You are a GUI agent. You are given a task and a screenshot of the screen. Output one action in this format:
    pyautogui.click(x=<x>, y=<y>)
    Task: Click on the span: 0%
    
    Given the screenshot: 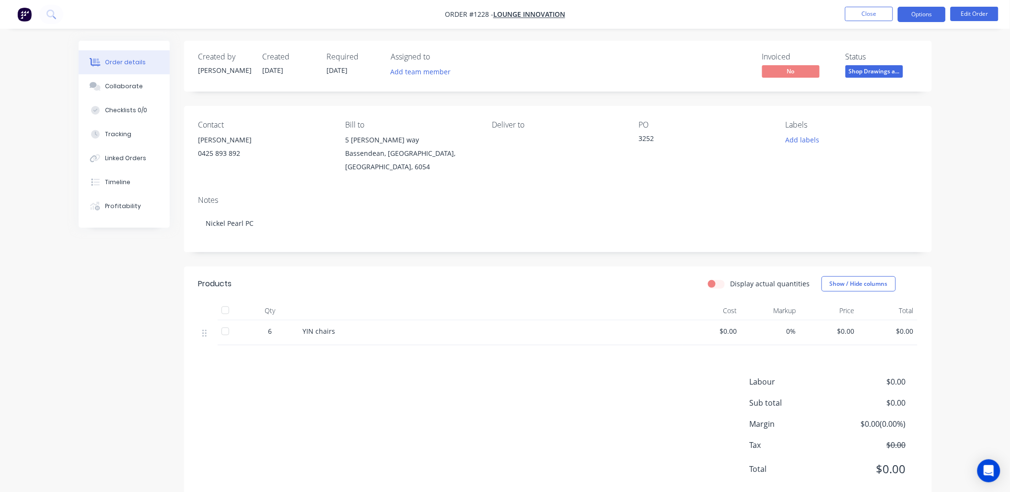 What is the action you would take?
    pyautogui.click(x=770, y=331)
    